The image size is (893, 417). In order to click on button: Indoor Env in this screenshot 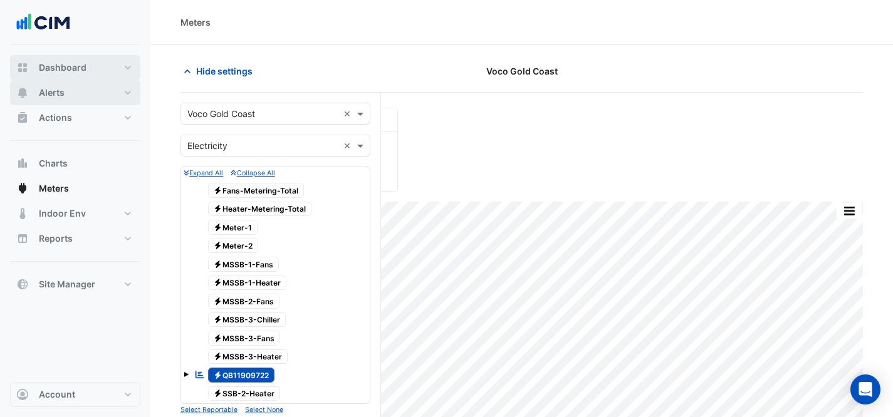, I will do `click(75, 214)`.